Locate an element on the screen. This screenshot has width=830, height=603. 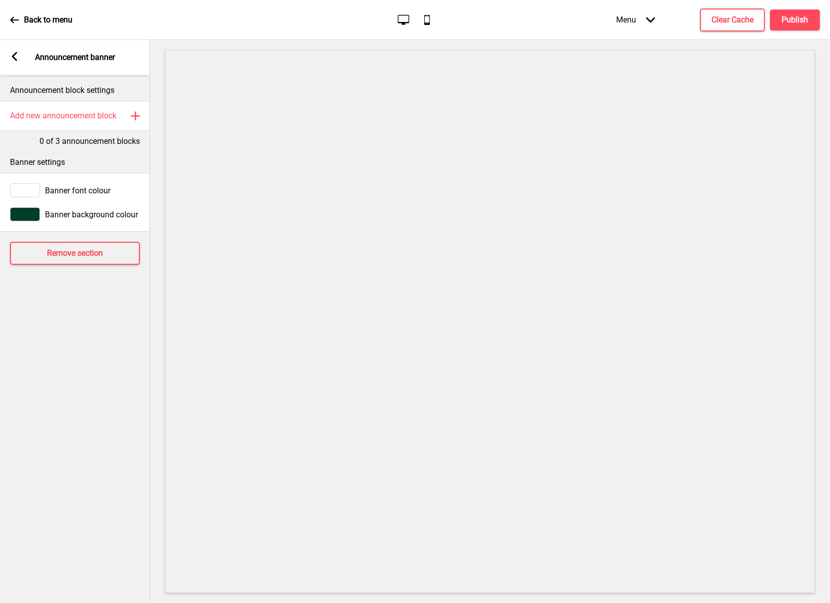
p: Back to menu is located at coordinates (48, 20).